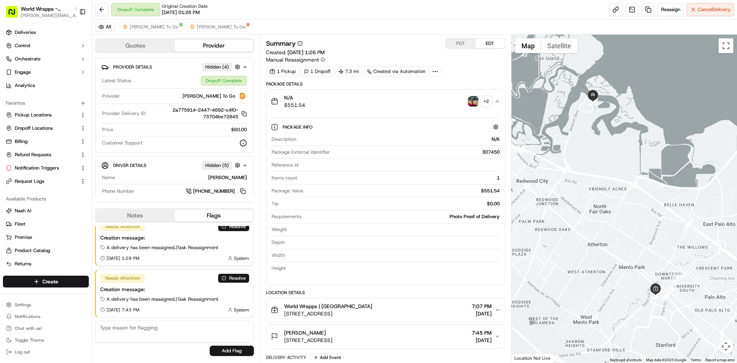 Image resolution: width=737 pixels, height=363 pixels. Describe the element at coordinates (94, 168) in the screenshot. I see `span: API Documentation` at that location.